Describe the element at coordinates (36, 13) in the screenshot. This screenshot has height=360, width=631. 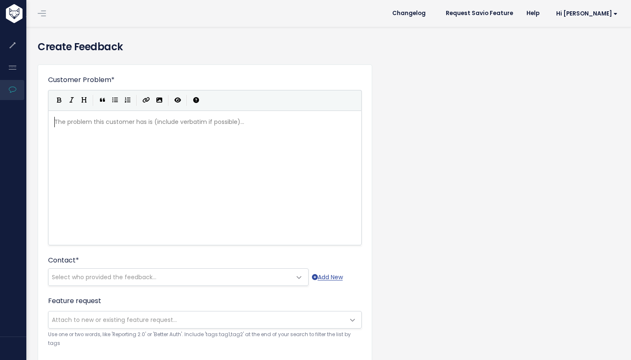
I see `img: logo-white.9d6f32f41409.svg` at that location.